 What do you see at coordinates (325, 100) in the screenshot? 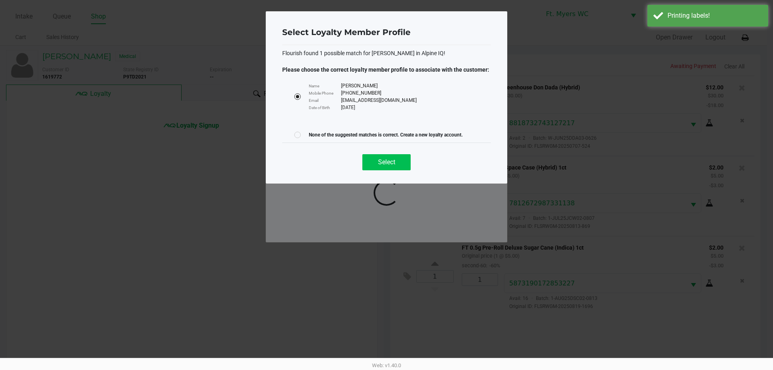
I see `span: Email` at bounding box center [325, 100].